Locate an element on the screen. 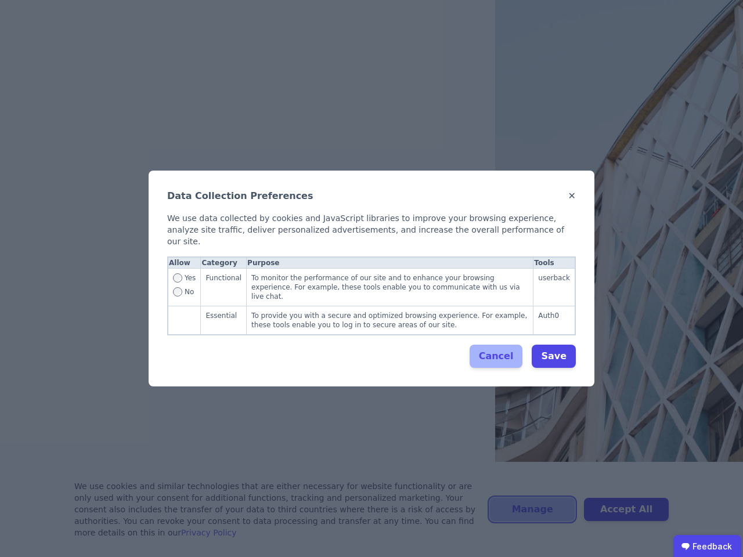  td: To monitor the performance of our site and to enhance your browsing experience. For example, thes... is located at coordinates (390, 287).